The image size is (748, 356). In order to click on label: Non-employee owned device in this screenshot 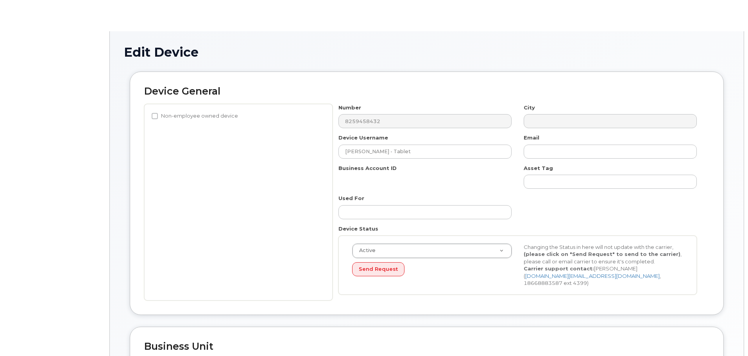, I will do `click(195, 116)`.